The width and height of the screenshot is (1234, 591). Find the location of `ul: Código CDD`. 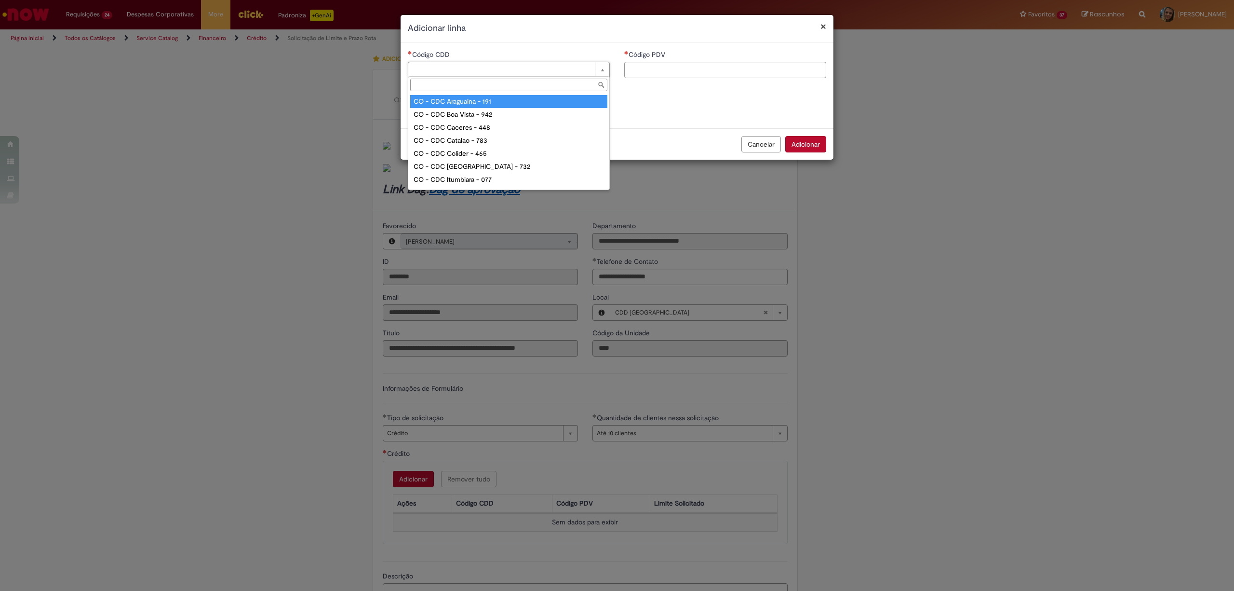

ul: Código CDD is located at coordinates (509, 141).